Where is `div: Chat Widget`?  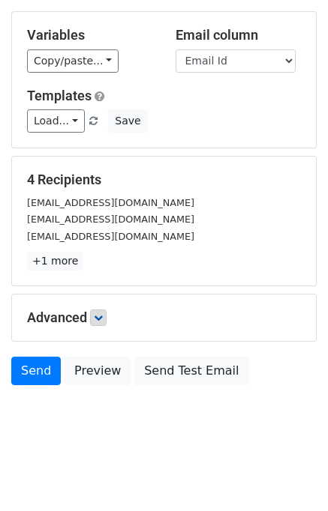 div: Chat Widget is located at coordinates (290, 475).